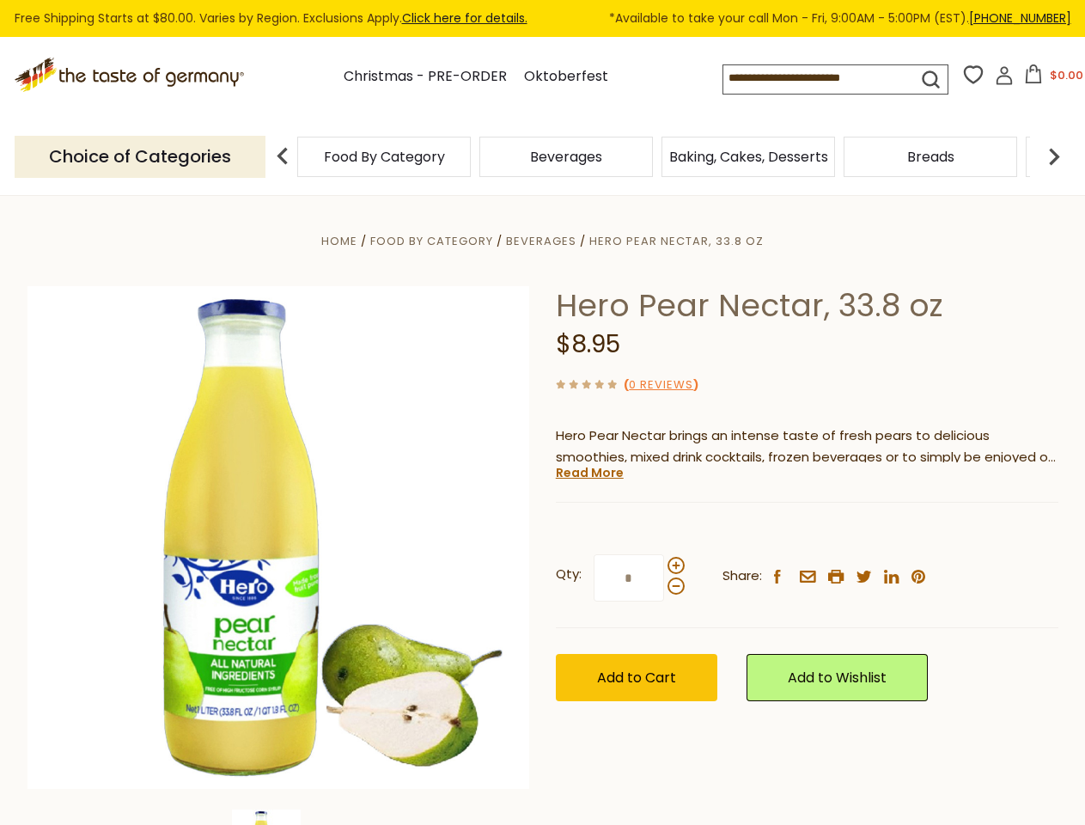 The width and height of the screenshot is (1085, 825). I want to click on h1: Hero Pear Nectar, 33.8 oz, so click(807, 305).